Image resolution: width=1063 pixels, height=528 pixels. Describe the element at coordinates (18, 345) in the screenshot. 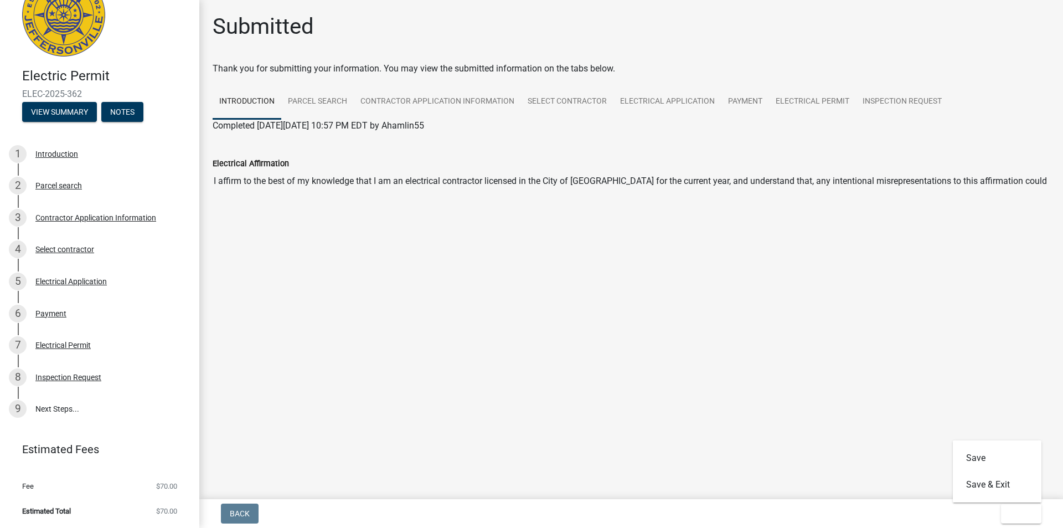

I see `div: 7` at that location.